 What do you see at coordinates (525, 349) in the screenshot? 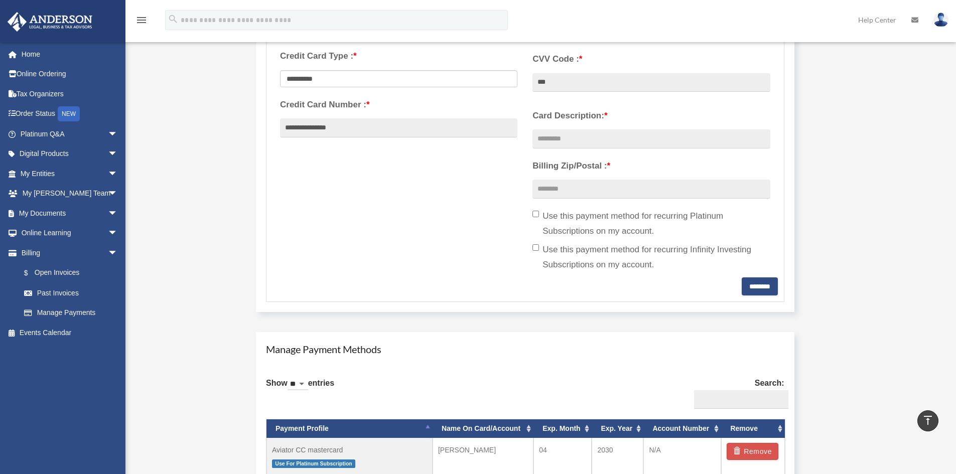
I see `h4: Manage Payment Methods` at bounding box center [525, 349].